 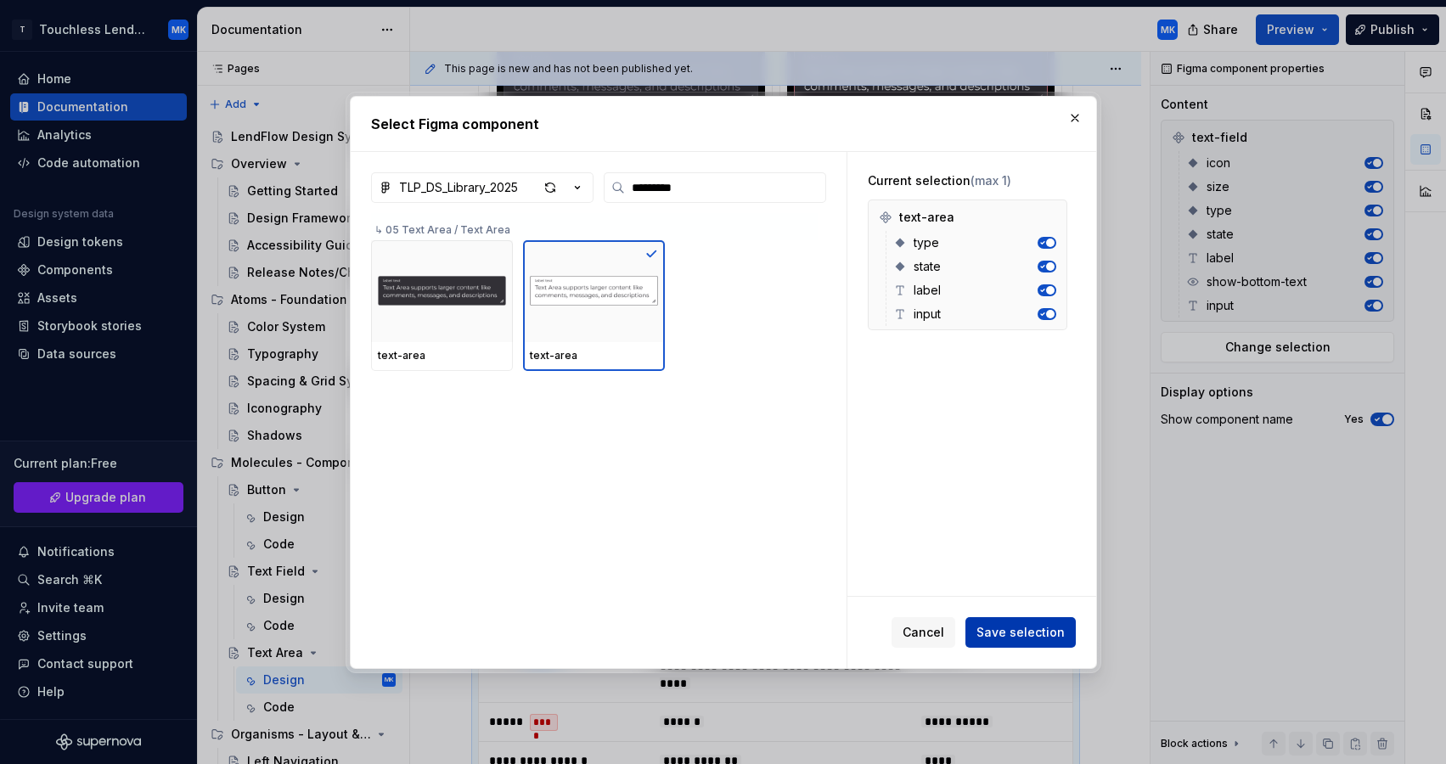 What do you see at coordinates (923, 633) in the screenshot?
I see `button: Cancel` at bounding box center [923, 633].